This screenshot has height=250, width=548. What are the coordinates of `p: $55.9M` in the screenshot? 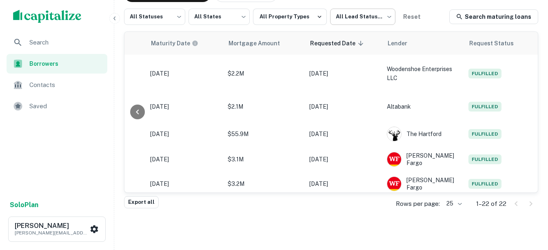 It's located at (265, 134).